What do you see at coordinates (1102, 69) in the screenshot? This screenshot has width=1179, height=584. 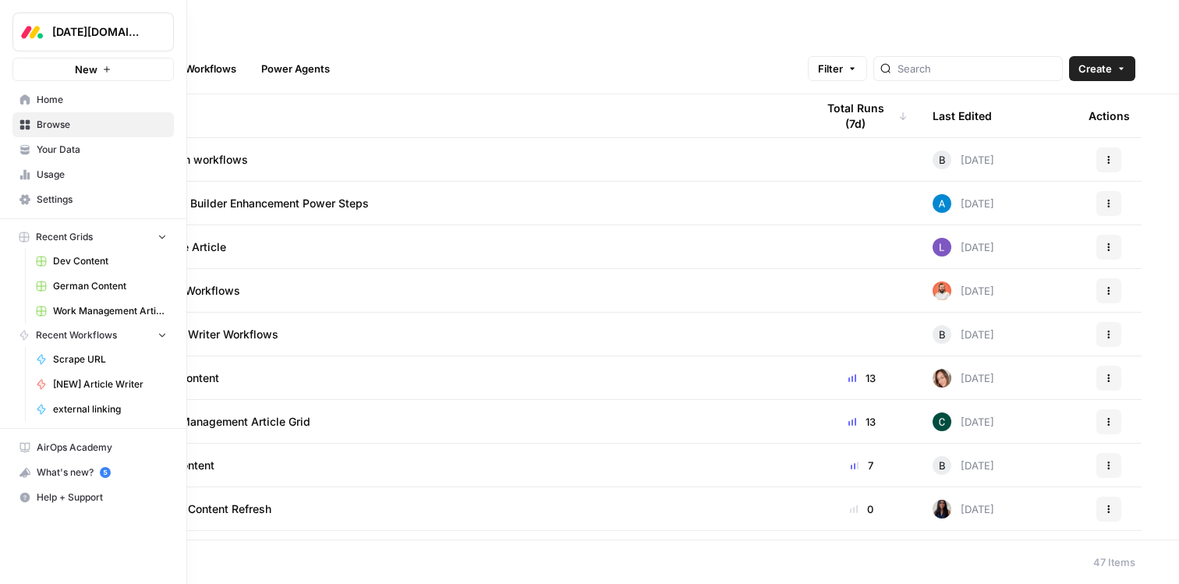 I see `button: Create` at bounding box center [1102, 69].